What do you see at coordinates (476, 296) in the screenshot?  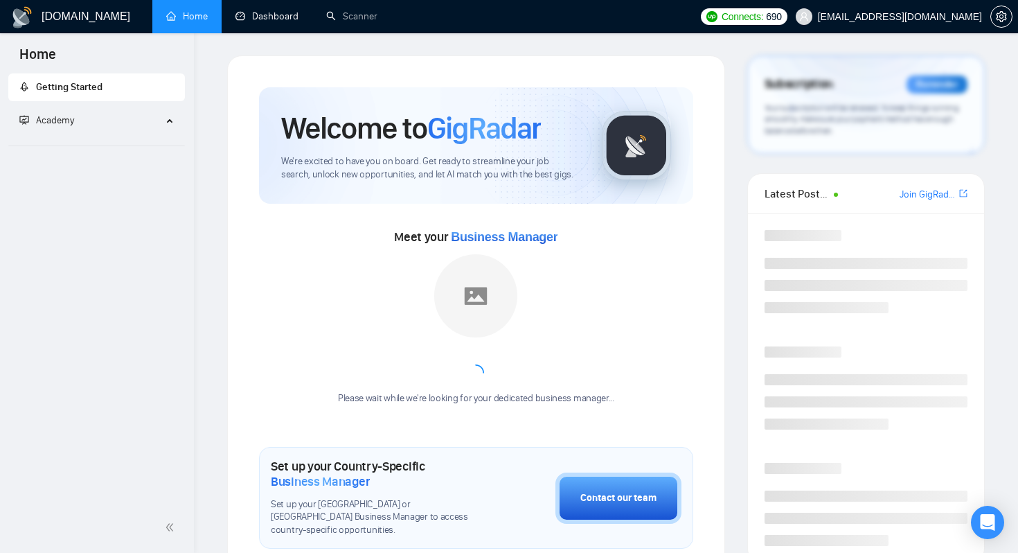 I see `img: placeholder.png` at bounding box center [476, 296].